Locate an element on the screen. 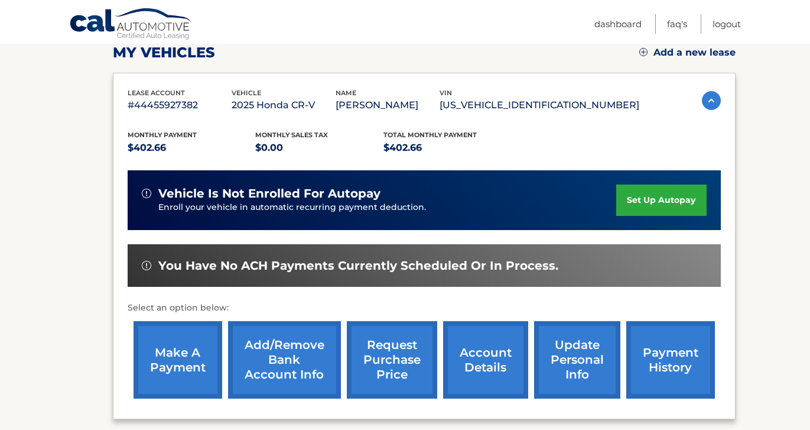 This screenshot has width=810, height=430. span: Monthly Payment is located at coordinates (162, 135).